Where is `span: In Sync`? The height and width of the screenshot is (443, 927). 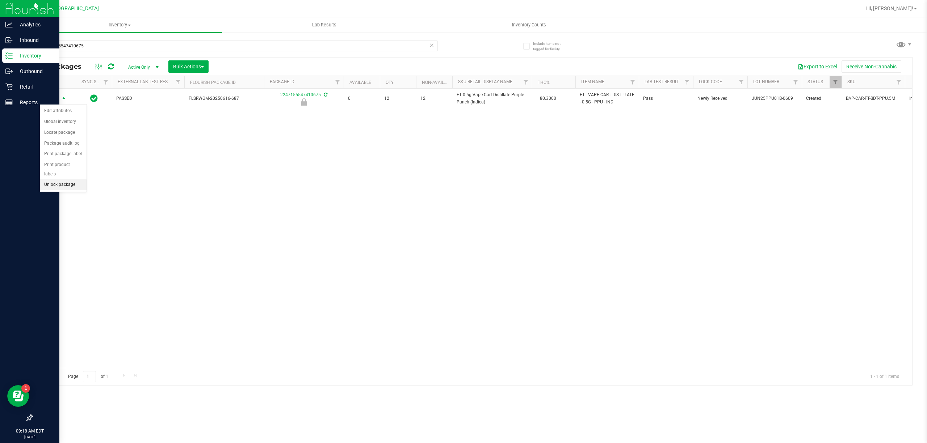
span: In Sync is located at coordinates (94, 98).